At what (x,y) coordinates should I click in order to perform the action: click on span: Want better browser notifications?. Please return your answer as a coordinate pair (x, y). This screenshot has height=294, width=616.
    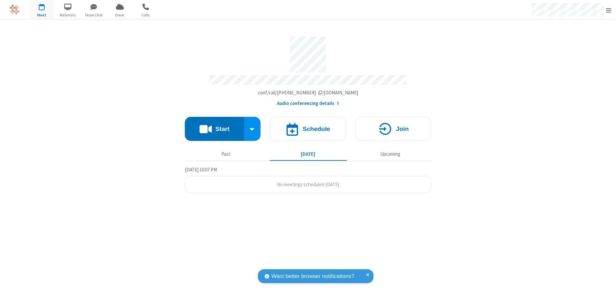
    Looking at the image, I should click on (313, 276).